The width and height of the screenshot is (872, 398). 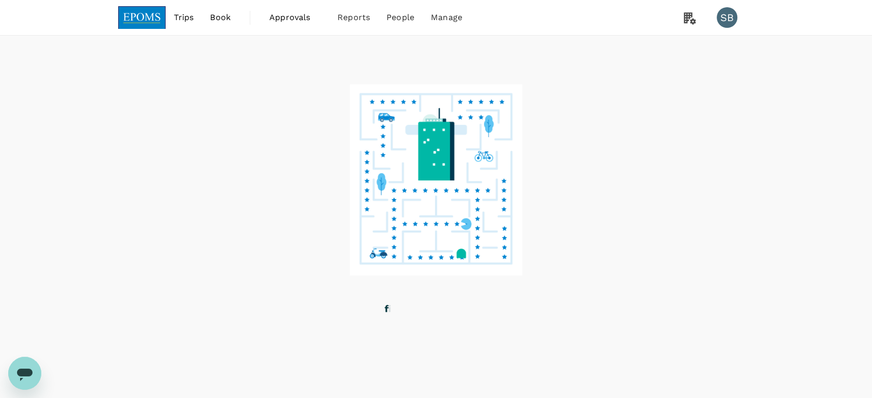 What do you see at coordinates (727, 18) in the screenshot?
I see `div: SB` at bounding box center [727, 18].